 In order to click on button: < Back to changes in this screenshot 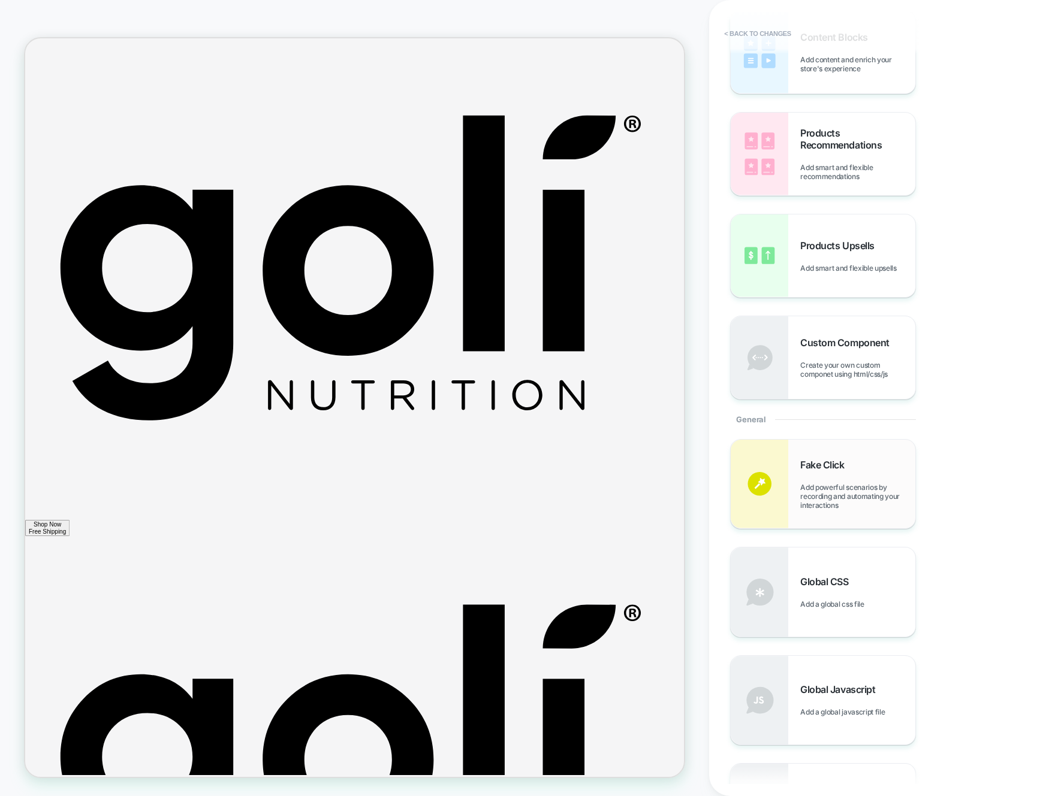, I will do `click(757, 34)`.